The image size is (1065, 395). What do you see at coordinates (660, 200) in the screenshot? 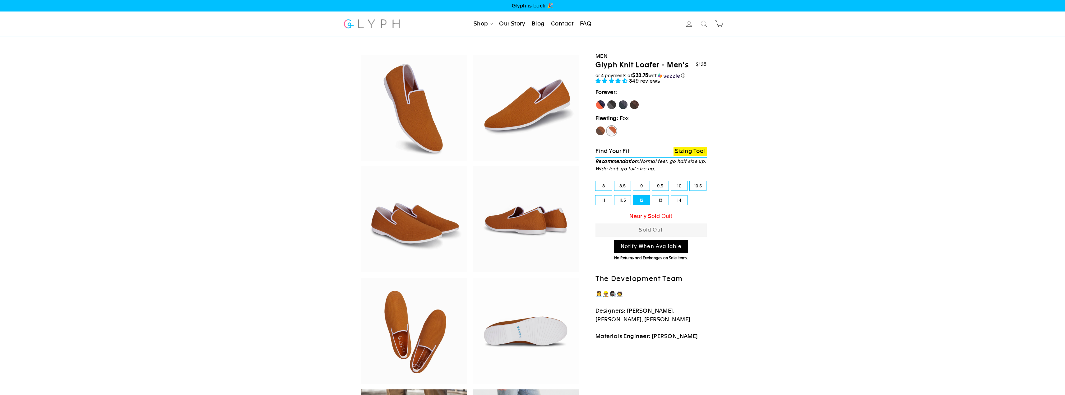
I see `label: 13` at bounding box center [660, 200].